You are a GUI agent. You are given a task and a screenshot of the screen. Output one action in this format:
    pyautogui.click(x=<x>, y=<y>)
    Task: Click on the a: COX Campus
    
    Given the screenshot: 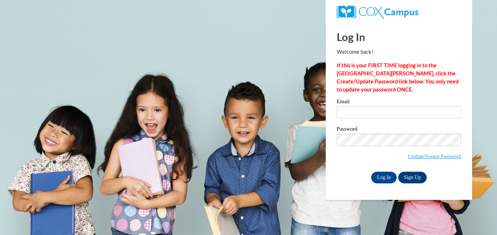 What is the action you would take?
    pyautogui.click(x=377, y=11)
    